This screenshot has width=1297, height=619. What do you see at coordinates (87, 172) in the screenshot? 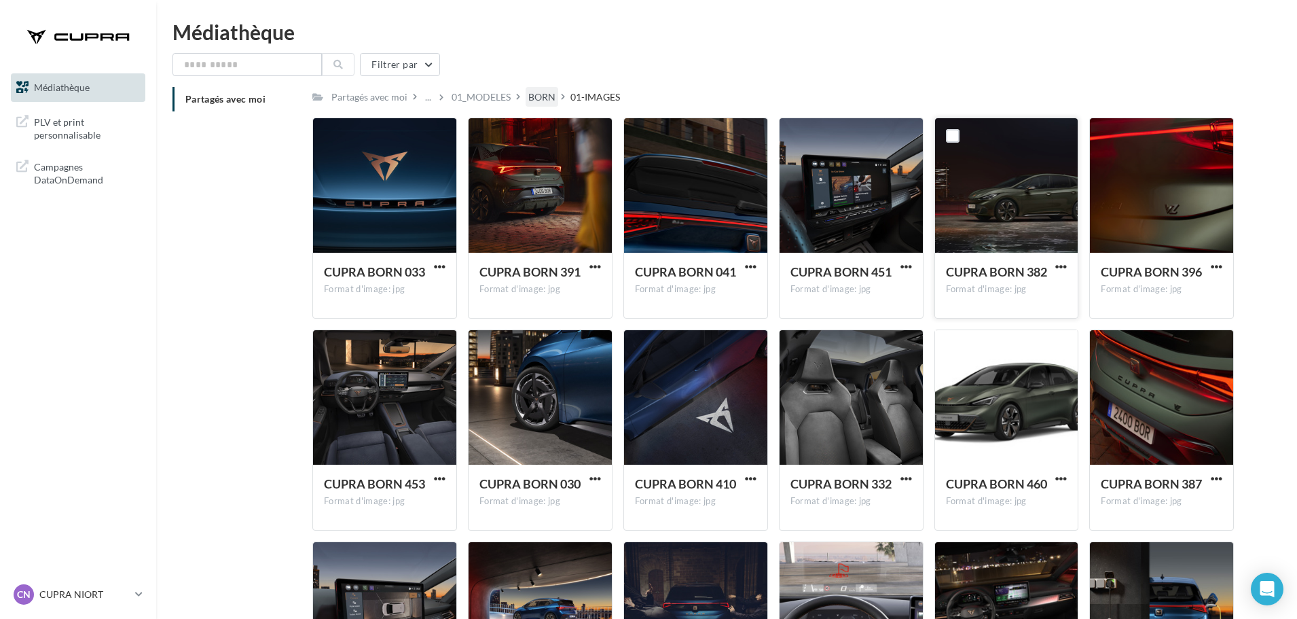
I see `span: Campagnes DataOnDemand` at bounding box center [87, 172].